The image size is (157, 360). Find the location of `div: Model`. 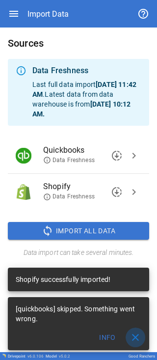

div: Model is located at coordinates (58, 356).